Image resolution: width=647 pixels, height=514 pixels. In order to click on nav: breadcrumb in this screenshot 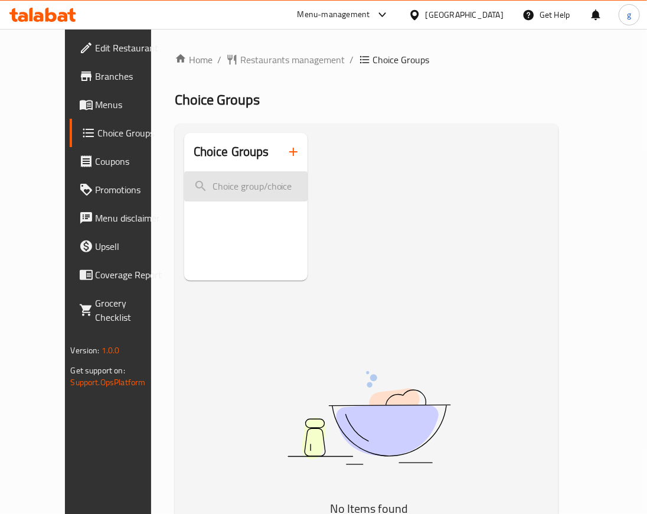, I will do `click(367, 60)`.